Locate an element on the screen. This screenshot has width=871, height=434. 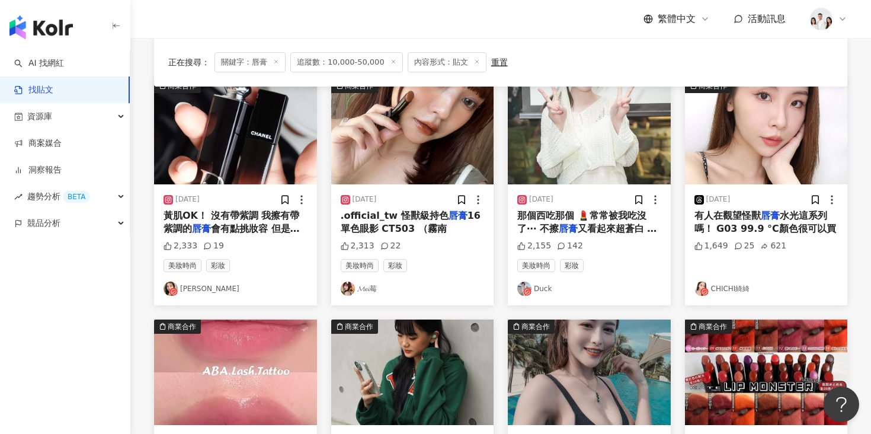
a: 商案媒合 is located at coordinates (38, 143).